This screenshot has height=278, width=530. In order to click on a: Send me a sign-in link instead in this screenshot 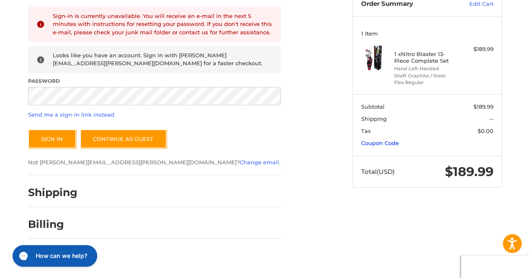, I will do `click(71, 115)`.